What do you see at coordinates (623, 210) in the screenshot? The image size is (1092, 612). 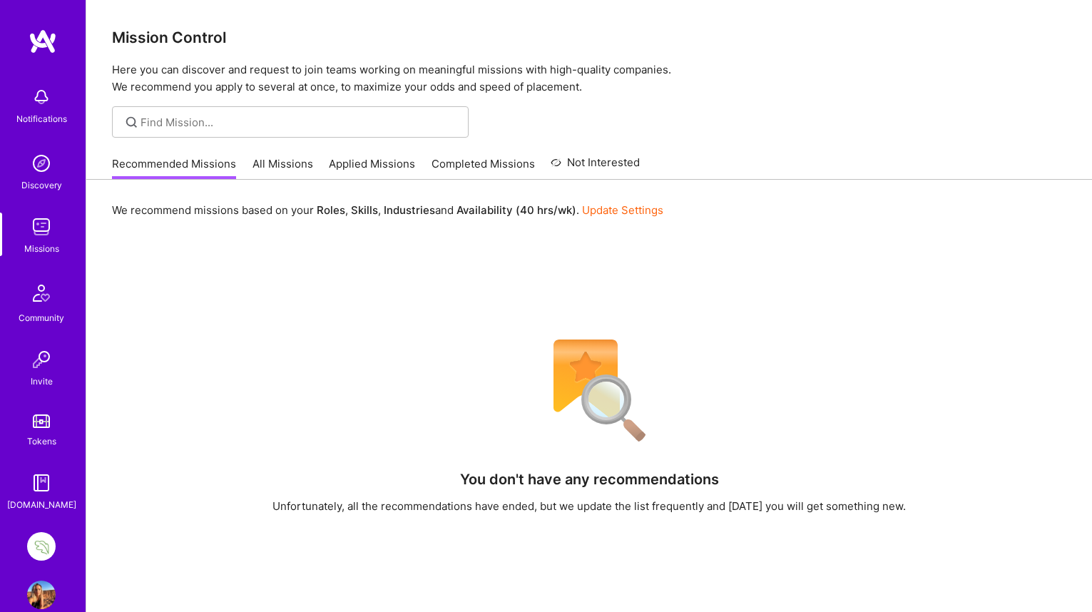 I see `a: Update Settings` at bounding box center [623, 210].